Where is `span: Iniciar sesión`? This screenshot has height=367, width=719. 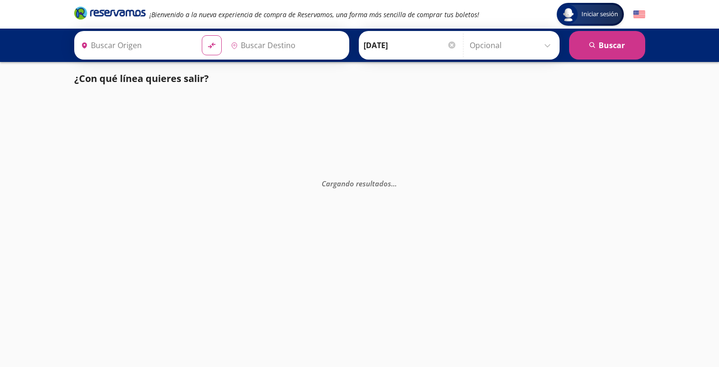
span: Iniciar sesión is located at coordinates (600, 14).